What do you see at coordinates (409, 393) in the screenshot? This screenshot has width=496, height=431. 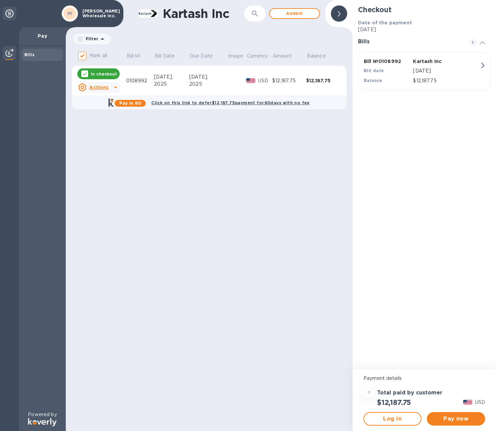 I see `h3: Total paid by customer` at bounding box center [409, 393].